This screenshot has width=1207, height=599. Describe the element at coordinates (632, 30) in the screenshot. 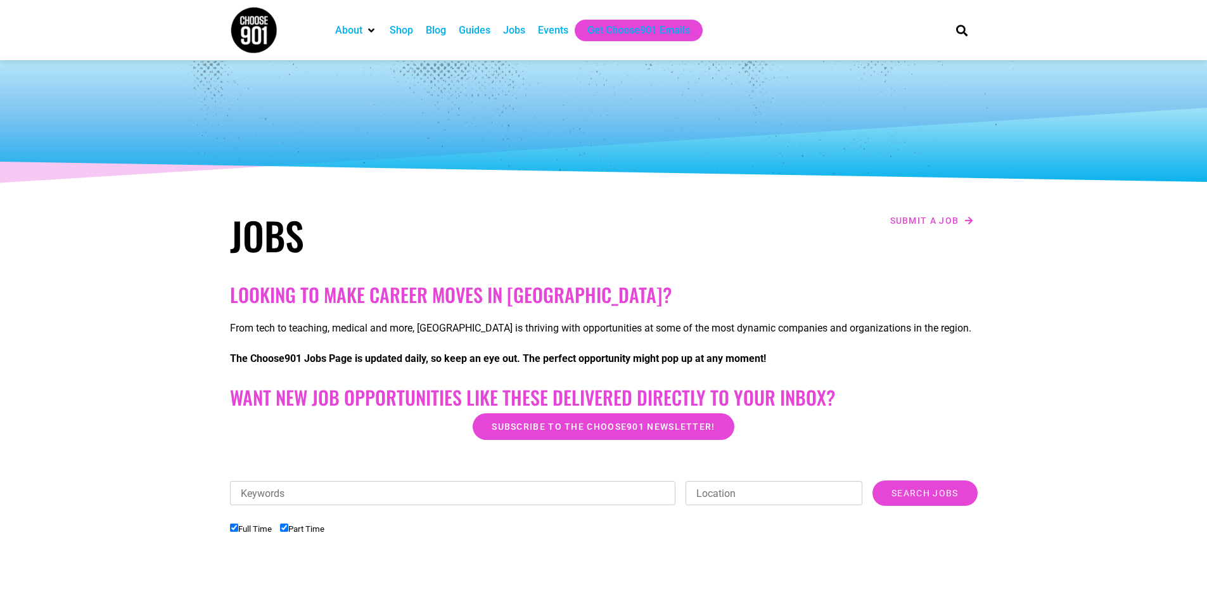

I see `nav: Main nav` at that location.